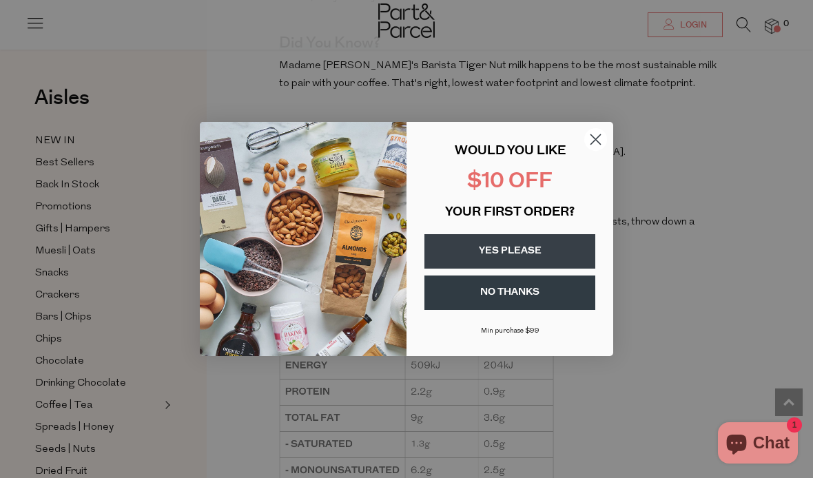 This screenshot has height=478, width=813. Describe the element at coordinates (303, 239) in the screenshot. I see `img: 43fba0fb-7538-40bc-babb-ffb1a4d097bc.jpeg` at that location.